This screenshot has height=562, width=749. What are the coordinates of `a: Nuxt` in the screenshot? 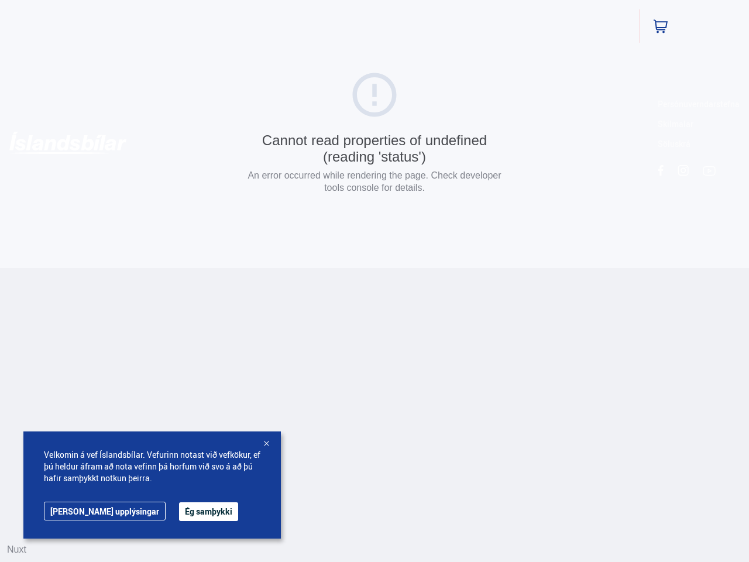 It's located at (16, 549).